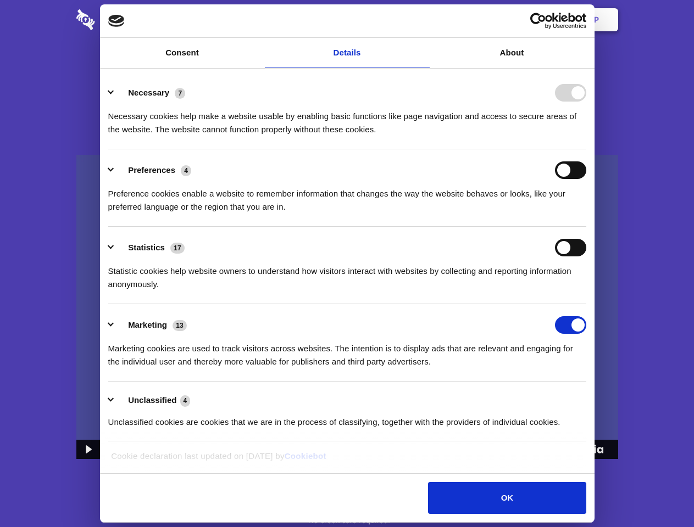 This screenshot has width=694, height=527. I want to click on div: Necessary cookies help make a website usable by enabling basic functions like page navigation and..., so click(347, 119).